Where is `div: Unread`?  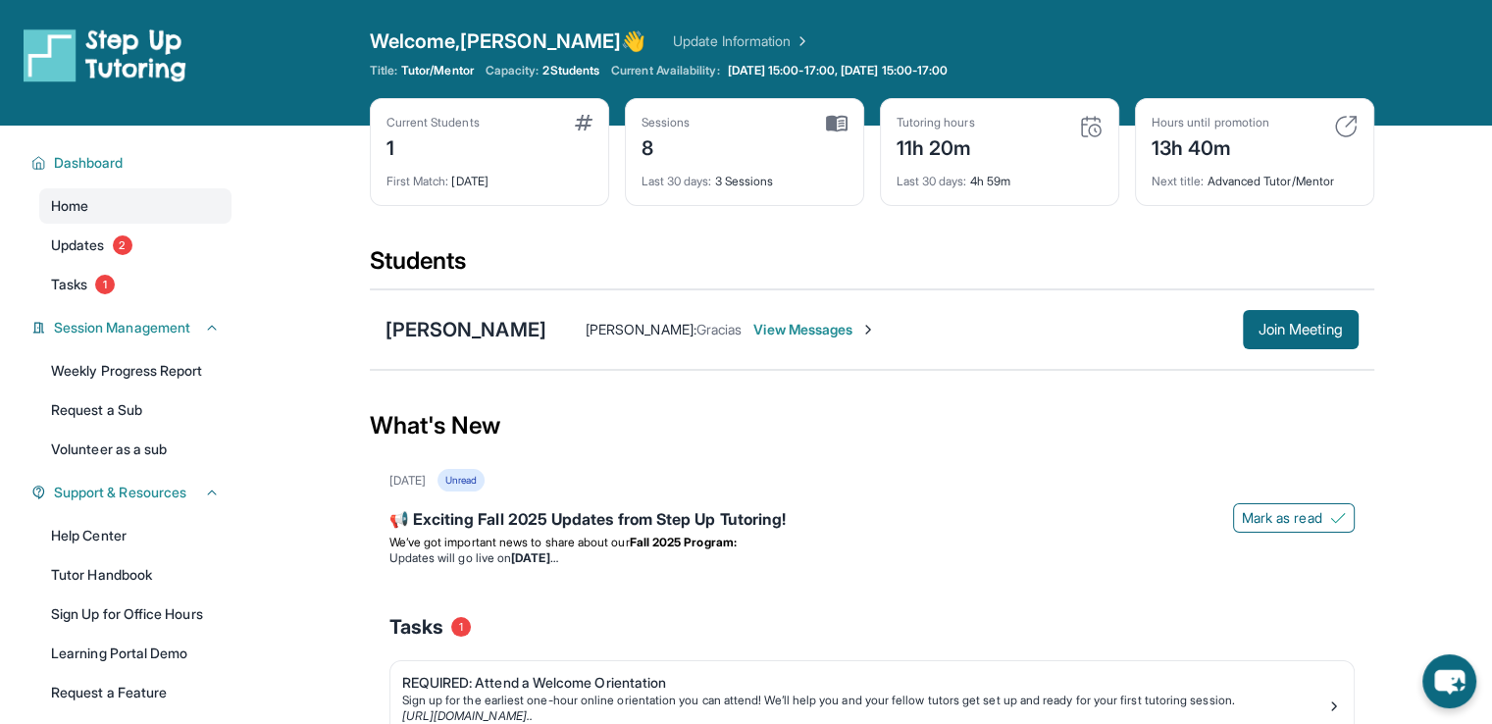
div: Unread is located at coordinates (461, 480).